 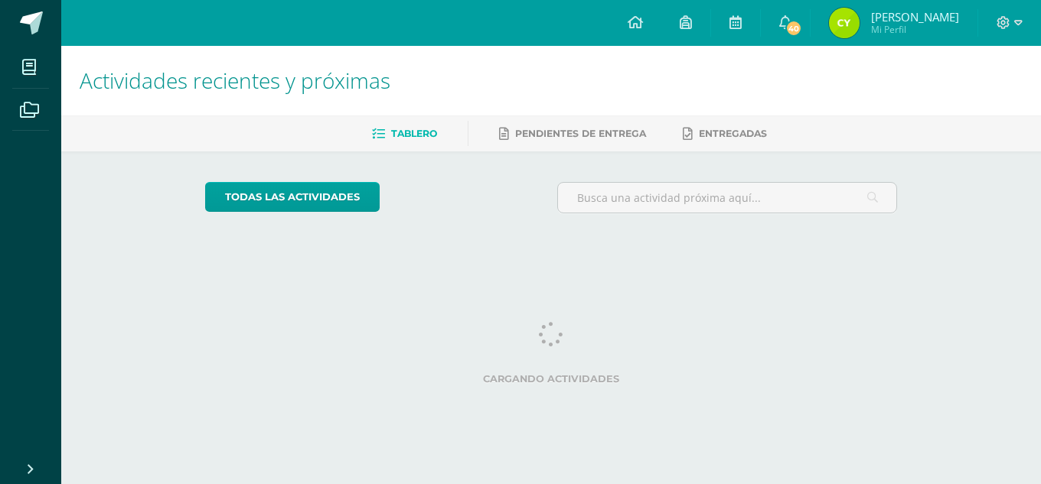 What do you see at coordinates (580, 133) in the screenshot?
I see `span: Pendientes de entrega` at bounding box center [580, 133].